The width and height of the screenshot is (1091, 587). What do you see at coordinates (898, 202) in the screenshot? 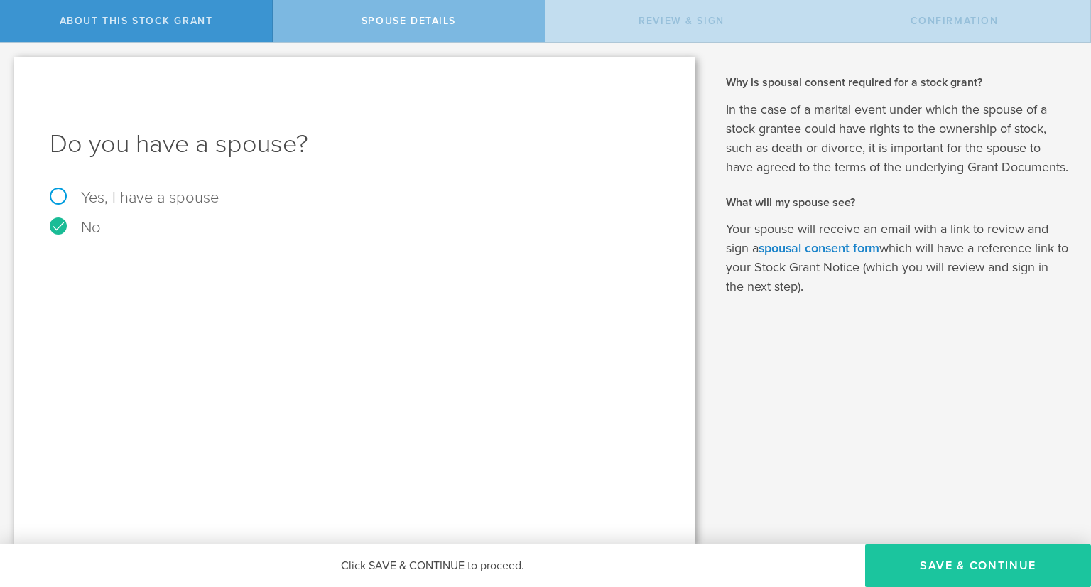
I see `h2: What will my spouse see?` at bounding box center [898, 202].